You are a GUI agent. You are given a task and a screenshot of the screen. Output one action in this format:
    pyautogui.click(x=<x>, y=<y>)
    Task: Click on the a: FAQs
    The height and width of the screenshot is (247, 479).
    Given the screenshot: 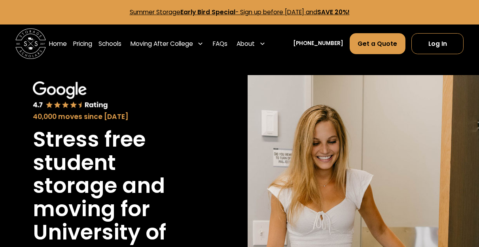 What is the action you would take?
    pyautogui.click(x=220, y=43)
    